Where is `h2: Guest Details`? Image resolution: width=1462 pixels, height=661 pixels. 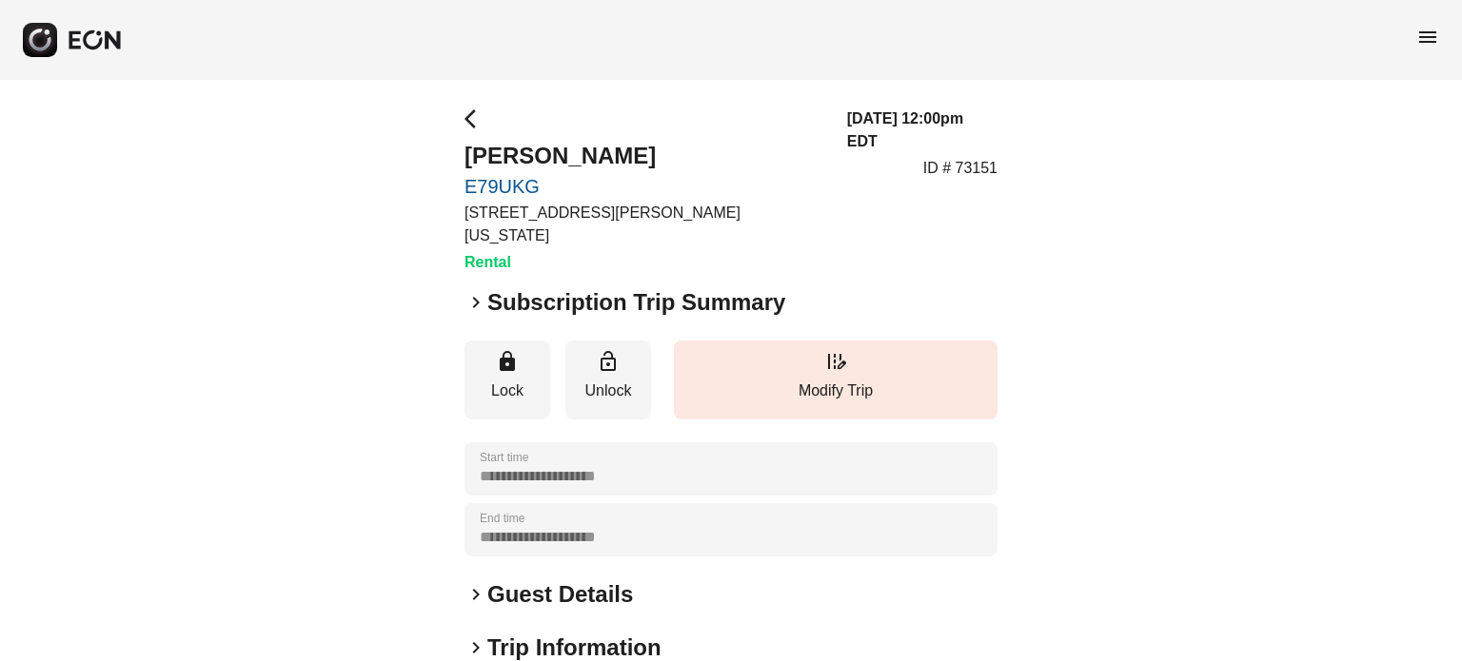
h2: Guest Details is located at coordinates (560, 595).